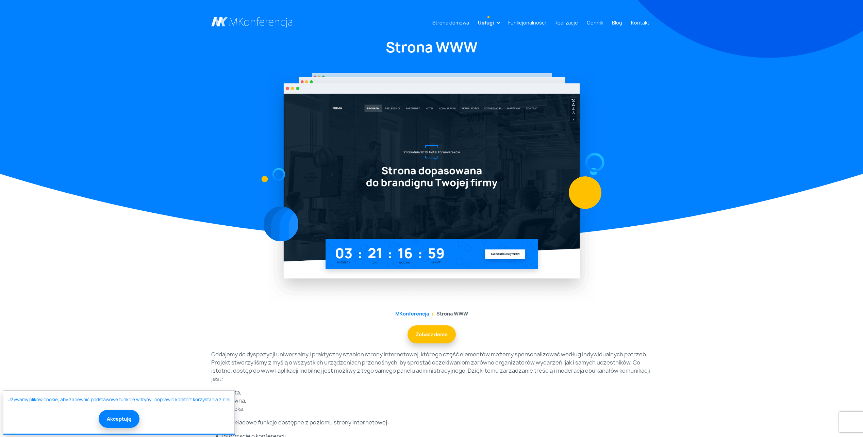  What do you see at coordinates (451, 22) in the screenshot?
I see `a: Strona domowa` at bounding box center [451, 22].